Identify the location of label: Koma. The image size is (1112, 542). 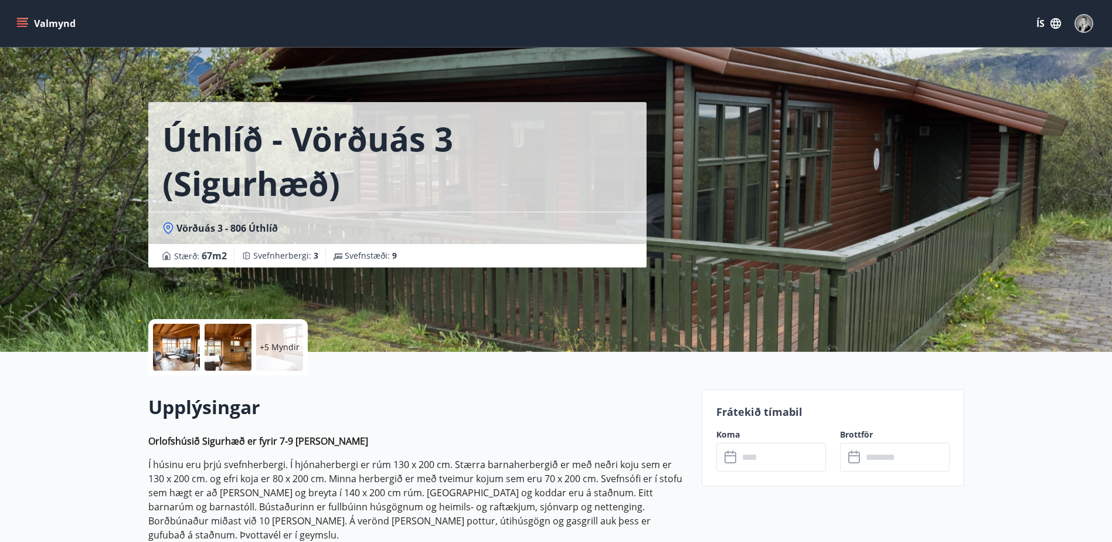
(771, 434).